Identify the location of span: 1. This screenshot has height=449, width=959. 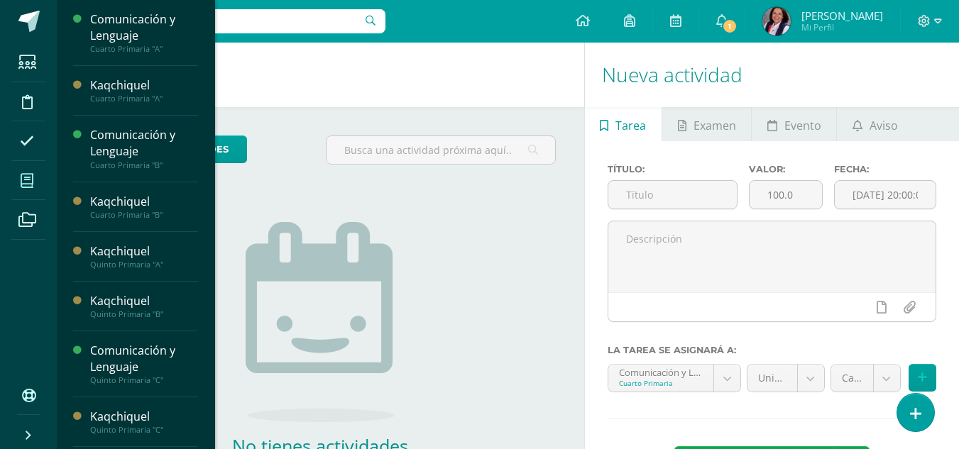
(730, 26).